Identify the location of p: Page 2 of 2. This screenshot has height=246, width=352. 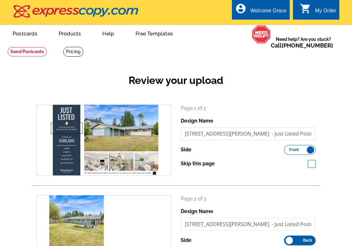
(248, 199).